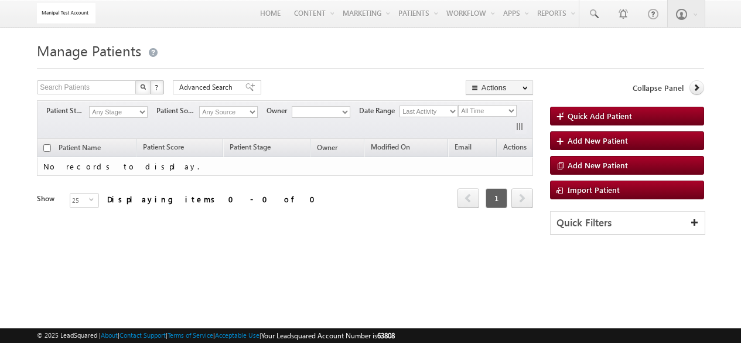 This screenshot has height=343, width=741. What do you see at coordinates (177, 111) in the screenshot?
I see `span: Patient Source` at bounding box center [177, 111].